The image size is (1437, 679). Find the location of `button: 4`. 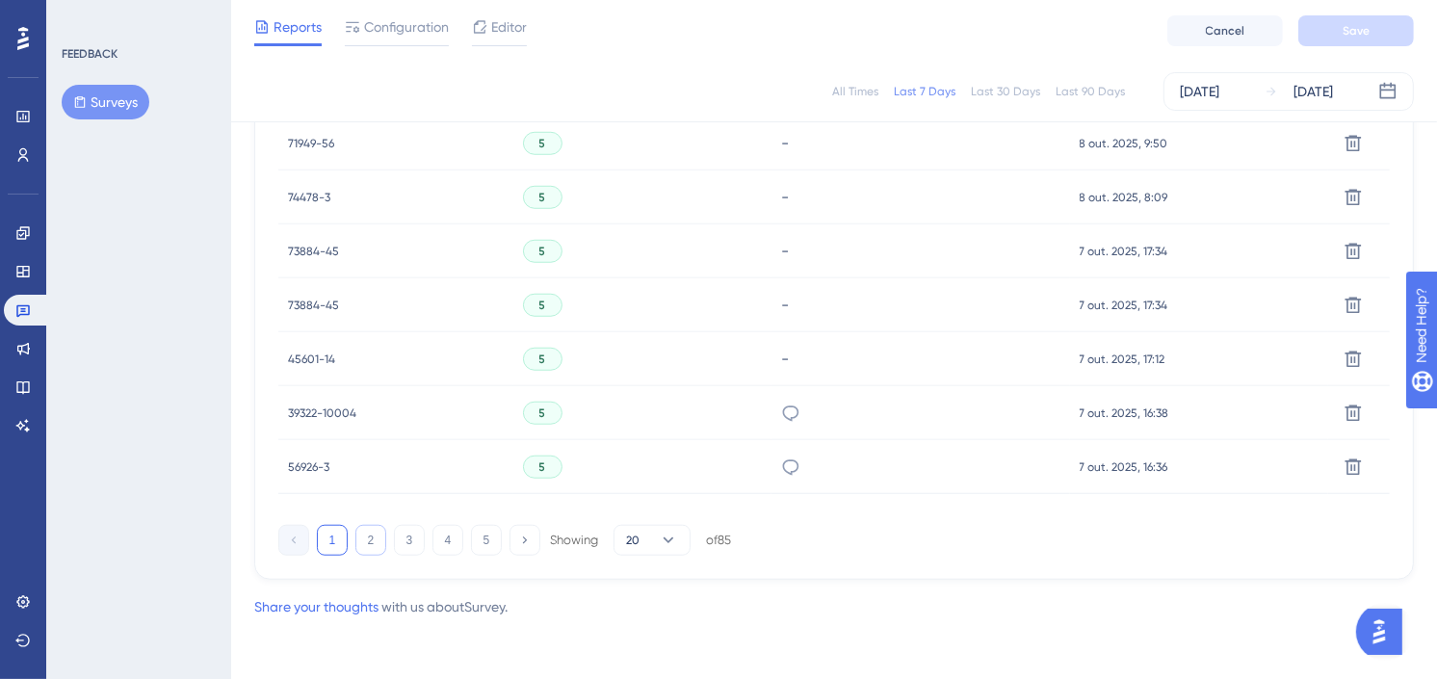

button: 4 is located at coordinates (448, 540).